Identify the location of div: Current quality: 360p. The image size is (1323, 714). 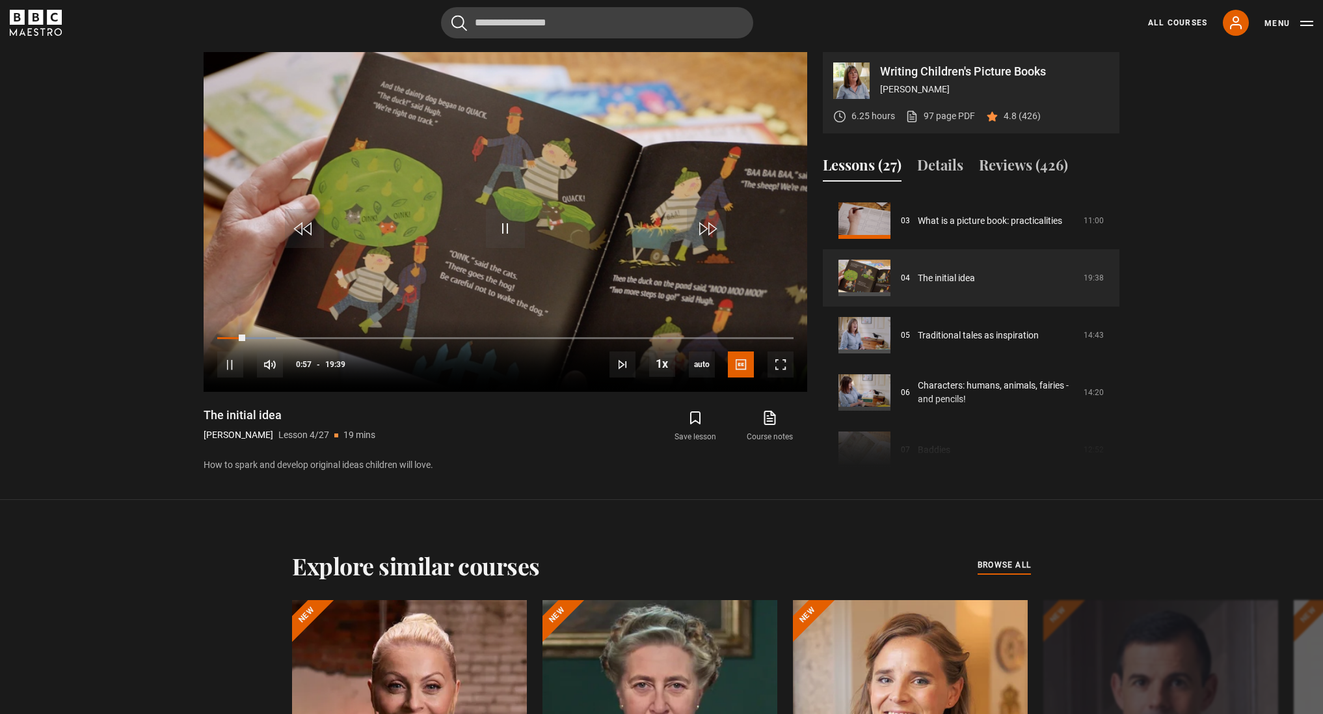
(702, 364).